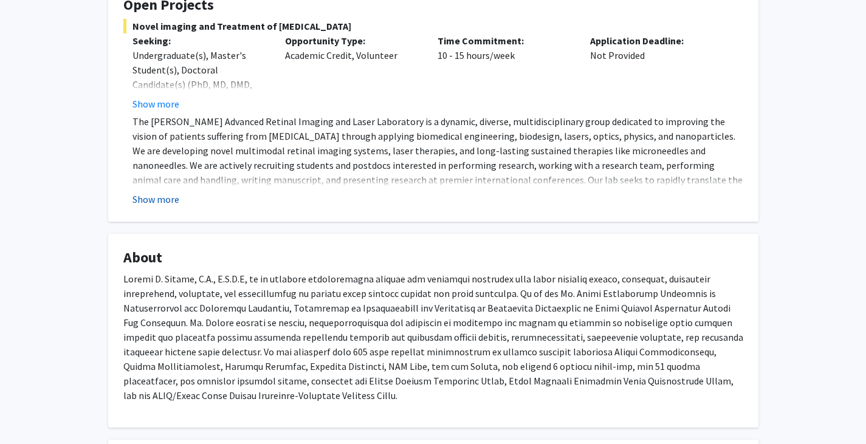  Describe the element at coordinates (505, 41) in the screenshot. I see `p: Time Commitment:` at that location.